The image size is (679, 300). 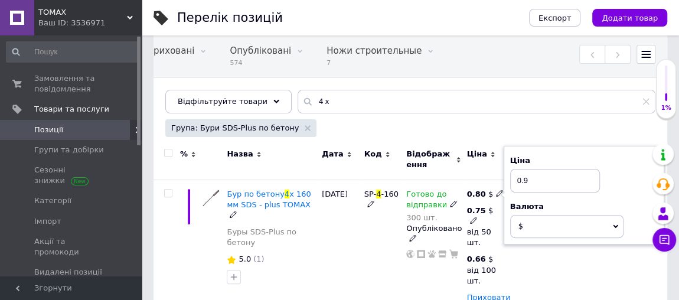 What do you see at coordinates (477, 154) in the screenshot?
I see `span: Ціна` at bounding box center [477, 154].